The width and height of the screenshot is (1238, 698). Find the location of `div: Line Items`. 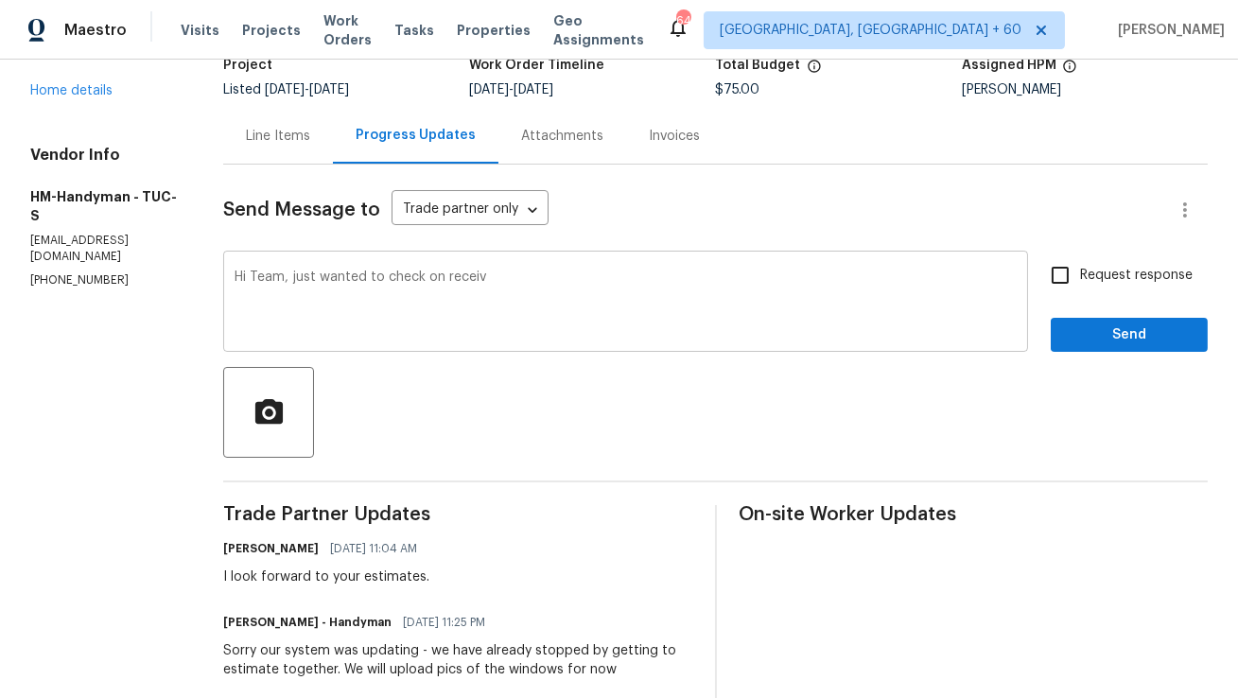

div: Line Items is located at coordinates (278, 136).